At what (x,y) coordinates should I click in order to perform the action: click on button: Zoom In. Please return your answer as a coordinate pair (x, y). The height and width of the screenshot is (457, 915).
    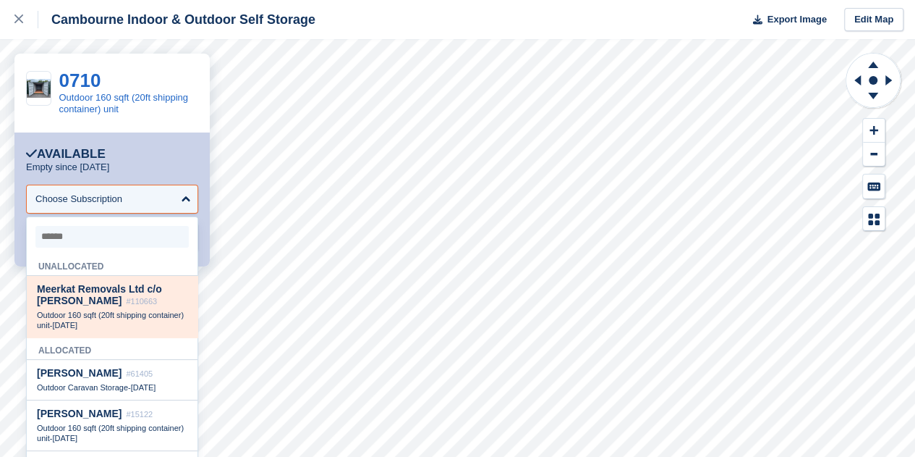
    Looking at the image, I should click on (874, 130).